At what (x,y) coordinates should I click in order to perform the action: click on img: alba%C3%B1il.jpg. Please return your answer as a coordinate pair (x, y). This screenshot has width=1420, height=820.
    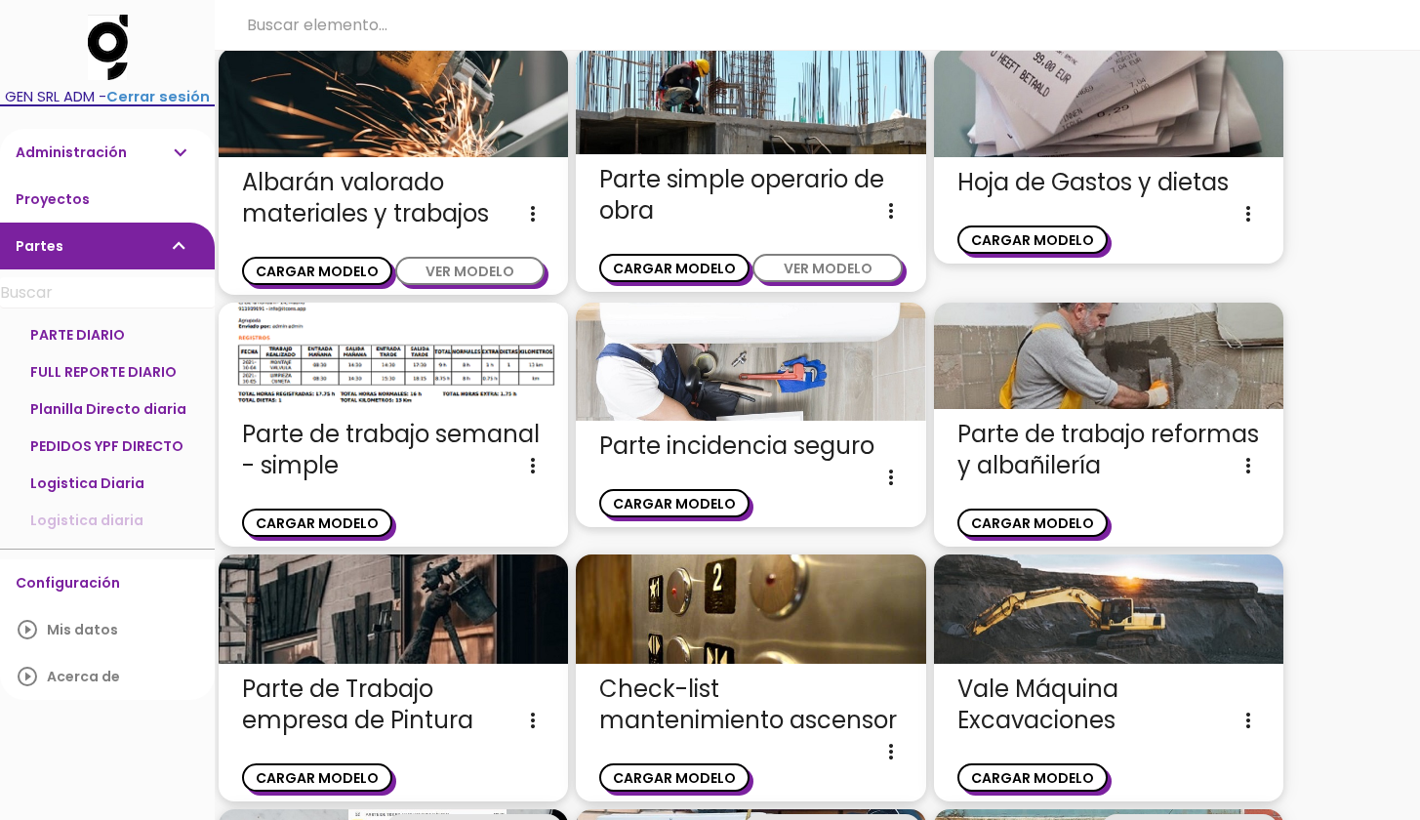
    Looking at the image, I should click on (1109, 355).